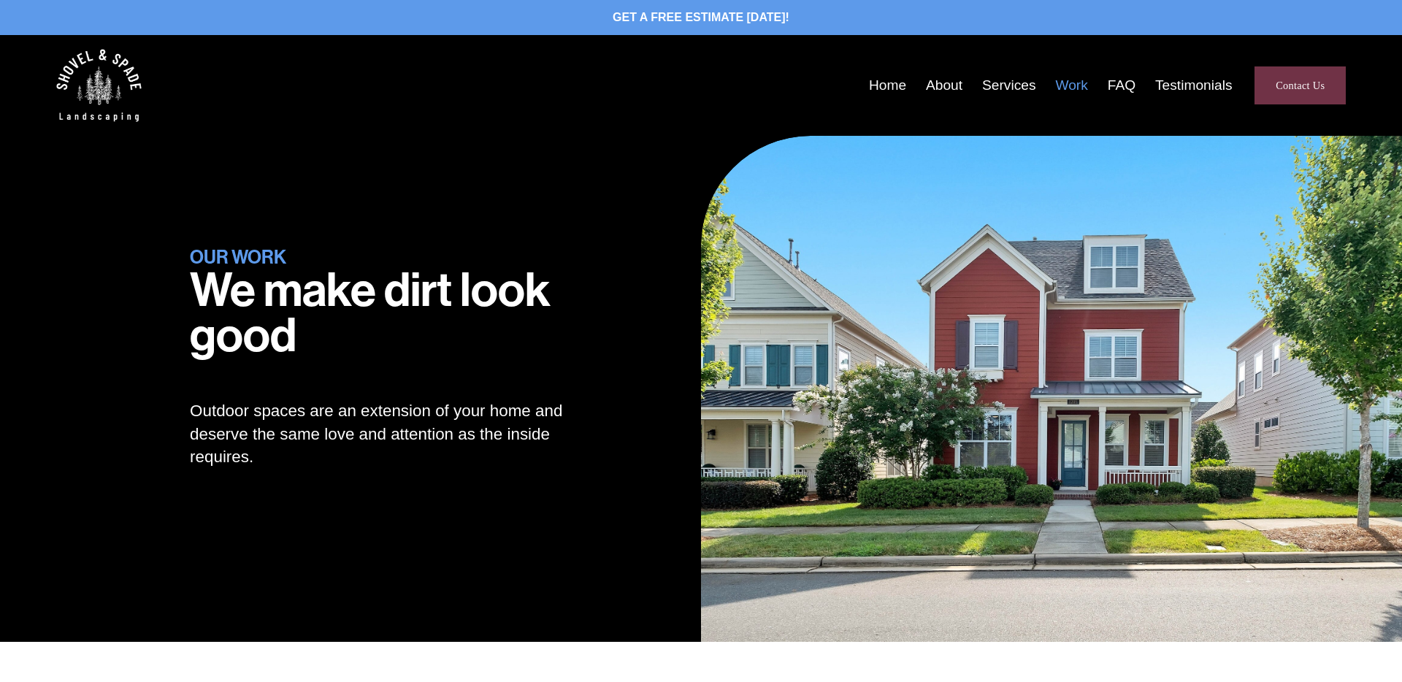 The width and height of the screenshot is (1402, 682). What do you see at coordinates (1194, 85) in the screenshot?
I see `a: Testimonials` at bounding box center [1194, 85].